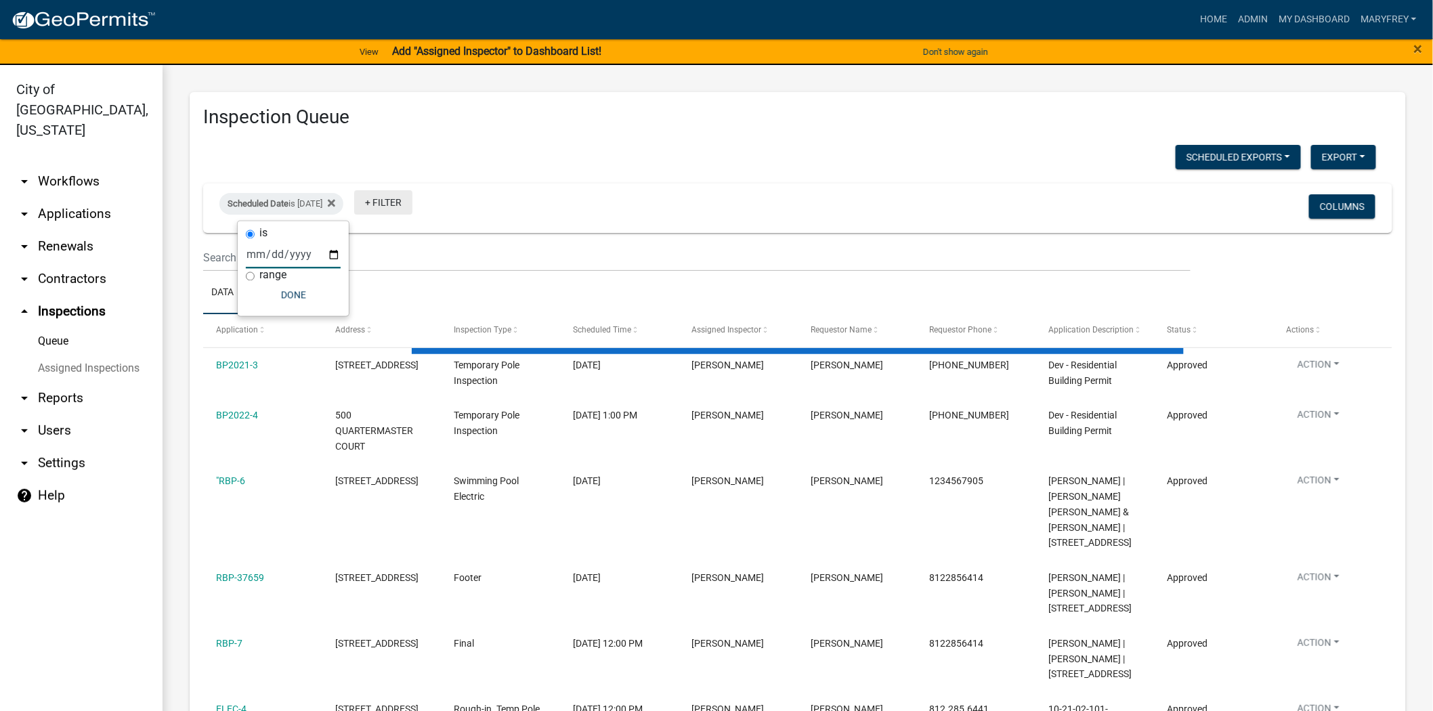 The width and height of the screenshot is (1433, 711). I want to click on a: Data, so click(222, 293).